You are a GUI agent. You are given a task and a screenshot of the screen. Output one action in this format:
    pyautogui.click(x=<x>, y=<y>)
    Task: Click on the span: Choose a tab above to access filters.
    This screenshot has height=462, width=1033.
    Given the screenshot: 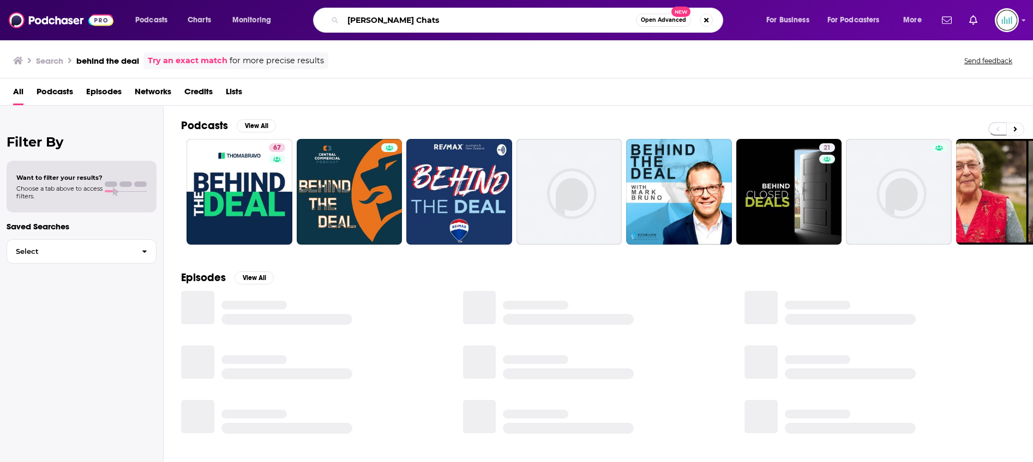 What is the action you would take?
    pyautogui.click(x=59, y=193)
    